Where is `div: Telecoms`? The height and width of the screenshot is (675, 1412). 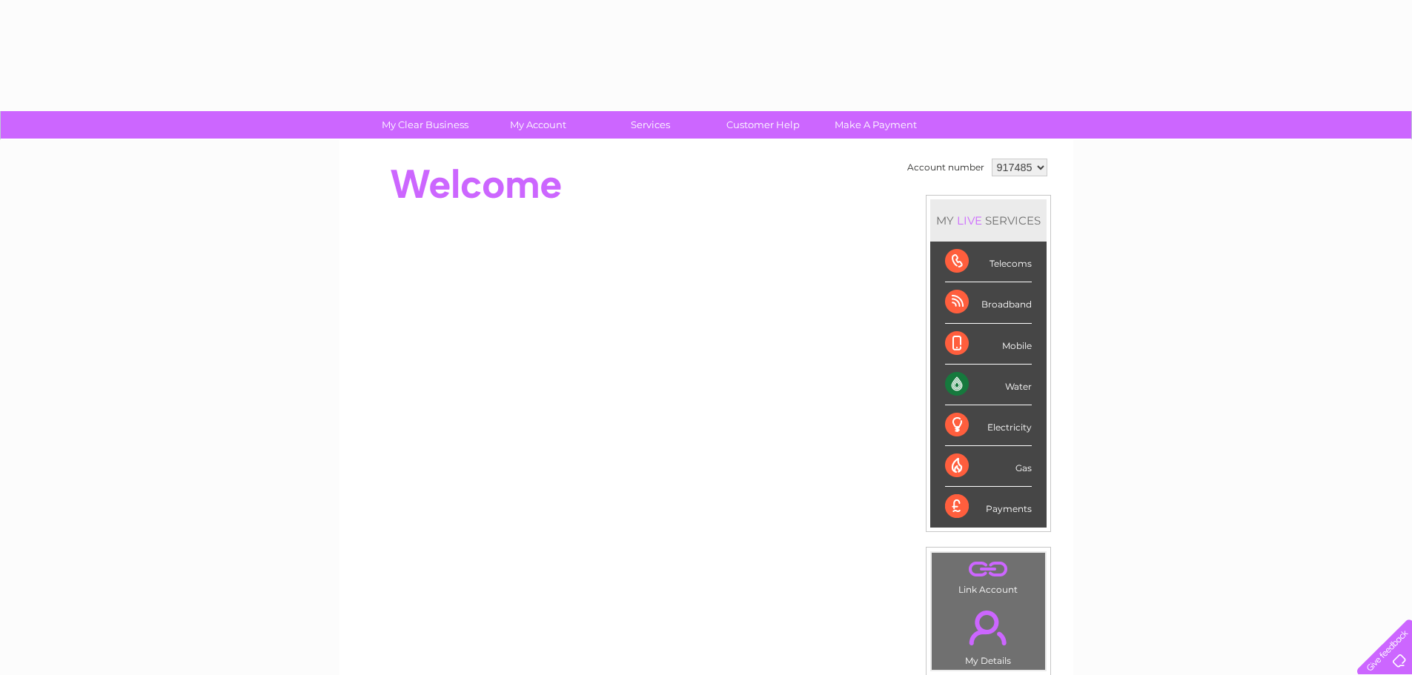
div: Telecoms is located at coordinates (988, 262).